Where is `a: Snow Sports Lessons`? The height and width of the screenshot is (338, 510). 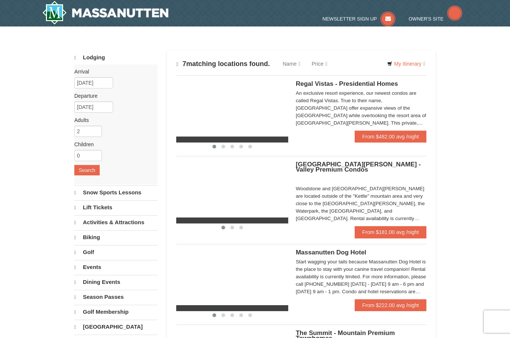
a: Snow Sports Lessons is located at coordinates (116, 193).